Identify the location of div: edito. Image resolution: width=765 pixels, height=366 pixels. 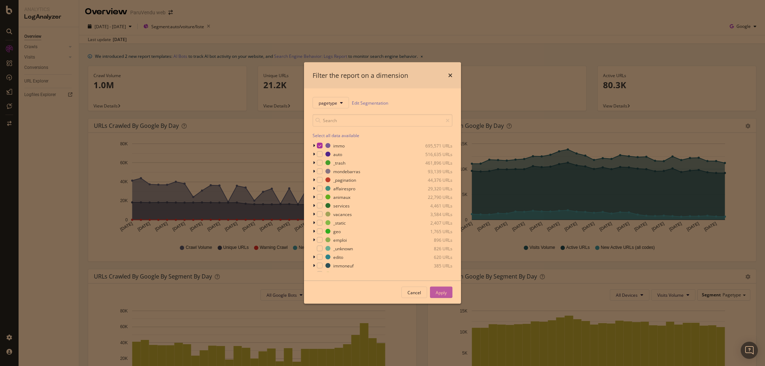
(338, 256).